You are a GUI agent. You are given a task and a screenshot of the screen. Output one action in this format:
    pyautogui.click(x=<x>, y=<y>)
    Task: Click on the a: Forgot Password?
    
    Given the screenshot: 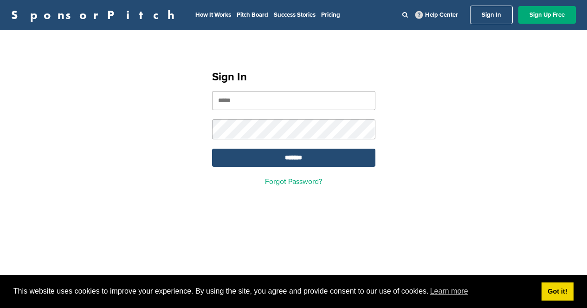 What is the action you would take?
    pyautogui.click(x=293, y=182)
    